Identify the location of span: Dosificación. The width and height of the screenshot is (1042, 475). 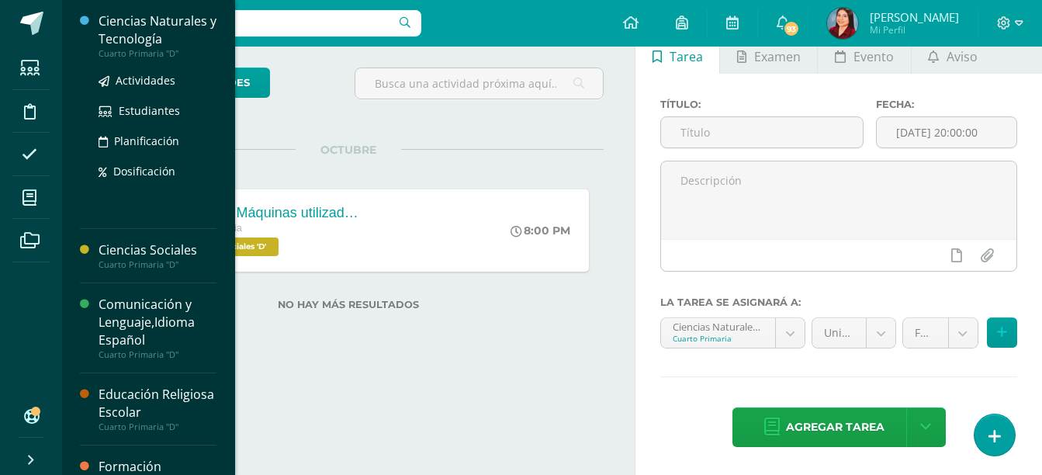
(144, 171).